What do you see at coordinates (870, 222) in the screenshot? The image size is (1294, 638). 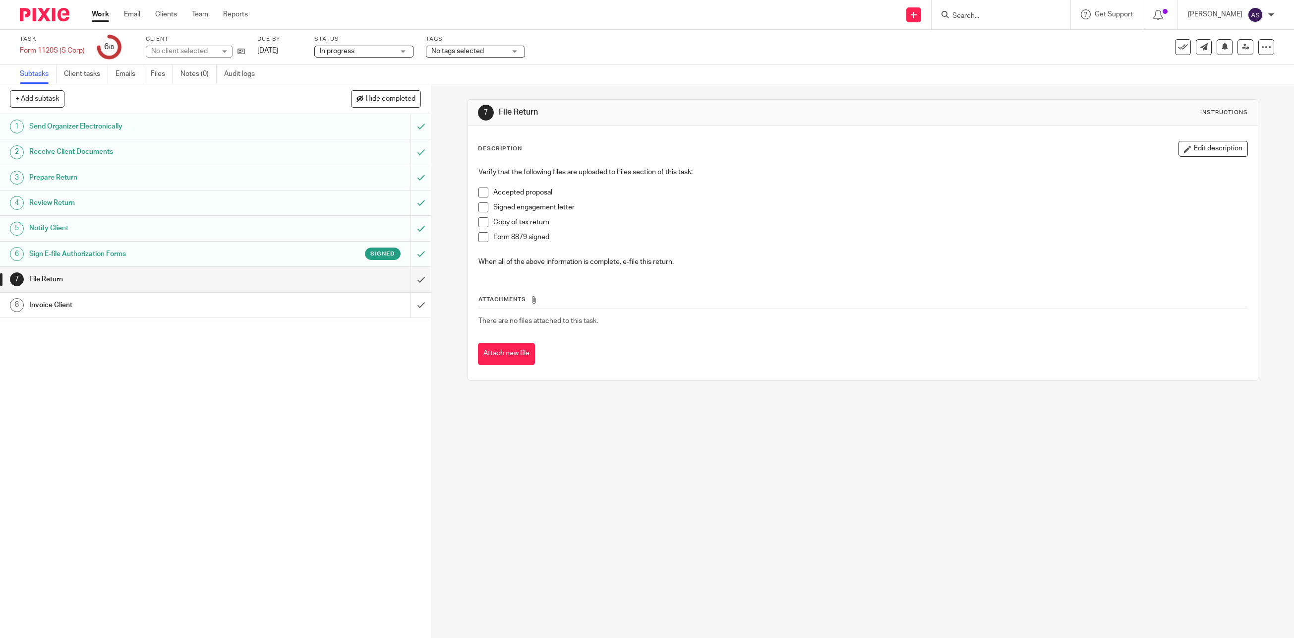 I see `p: Copy of tax return` at bounding box center [870, 222].